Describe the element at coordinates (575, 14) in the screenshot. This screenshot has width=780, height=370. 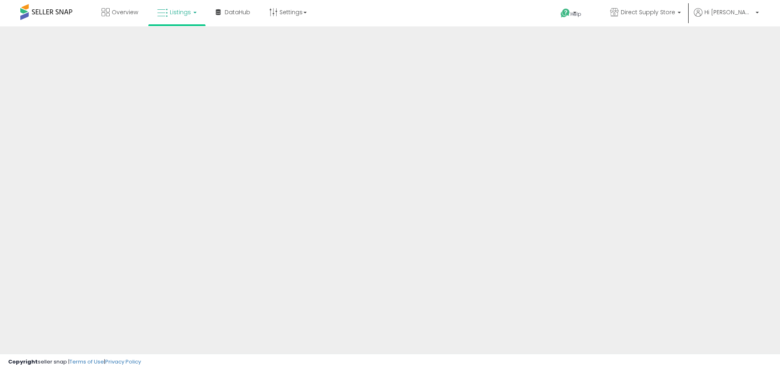
I see `span: Help` at that location.